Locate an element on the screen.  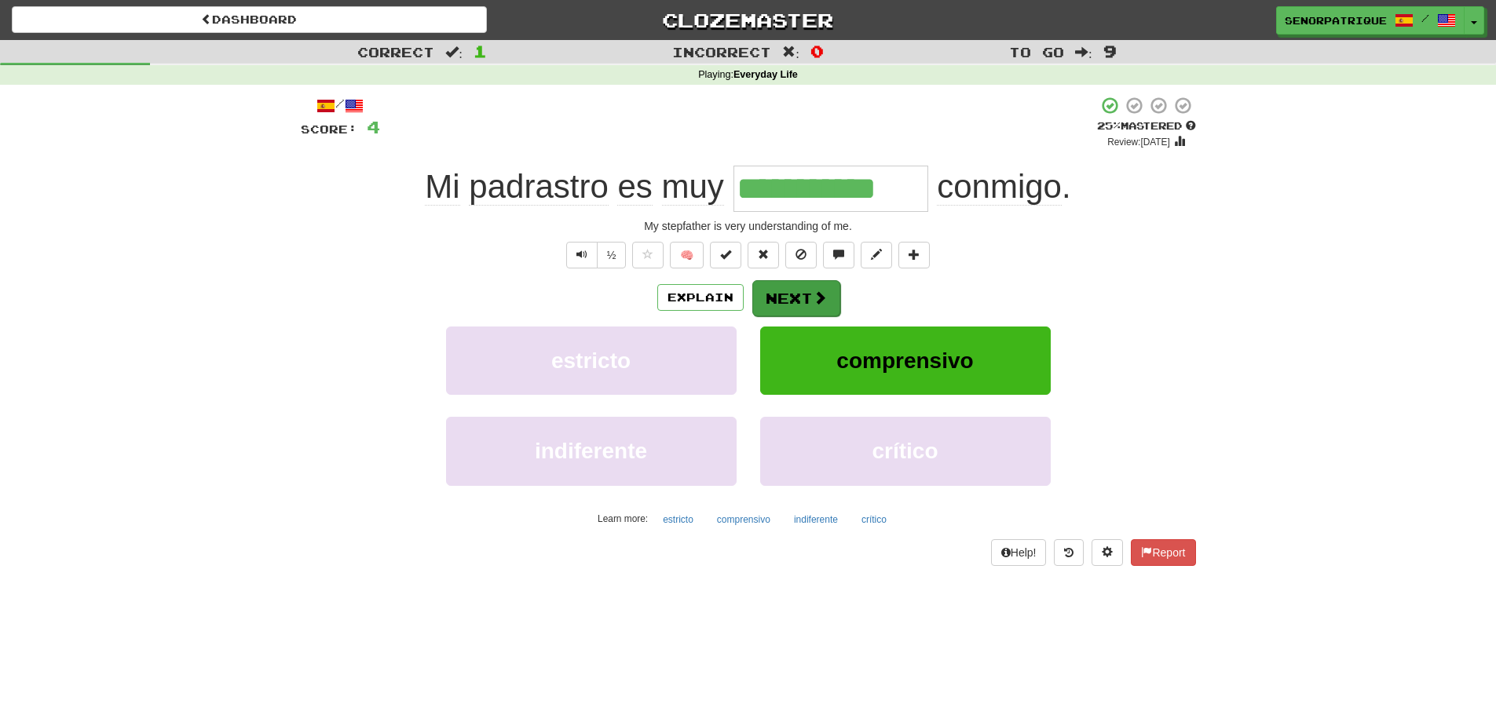
a: Clozemaster is located at coordinates (747, 20).